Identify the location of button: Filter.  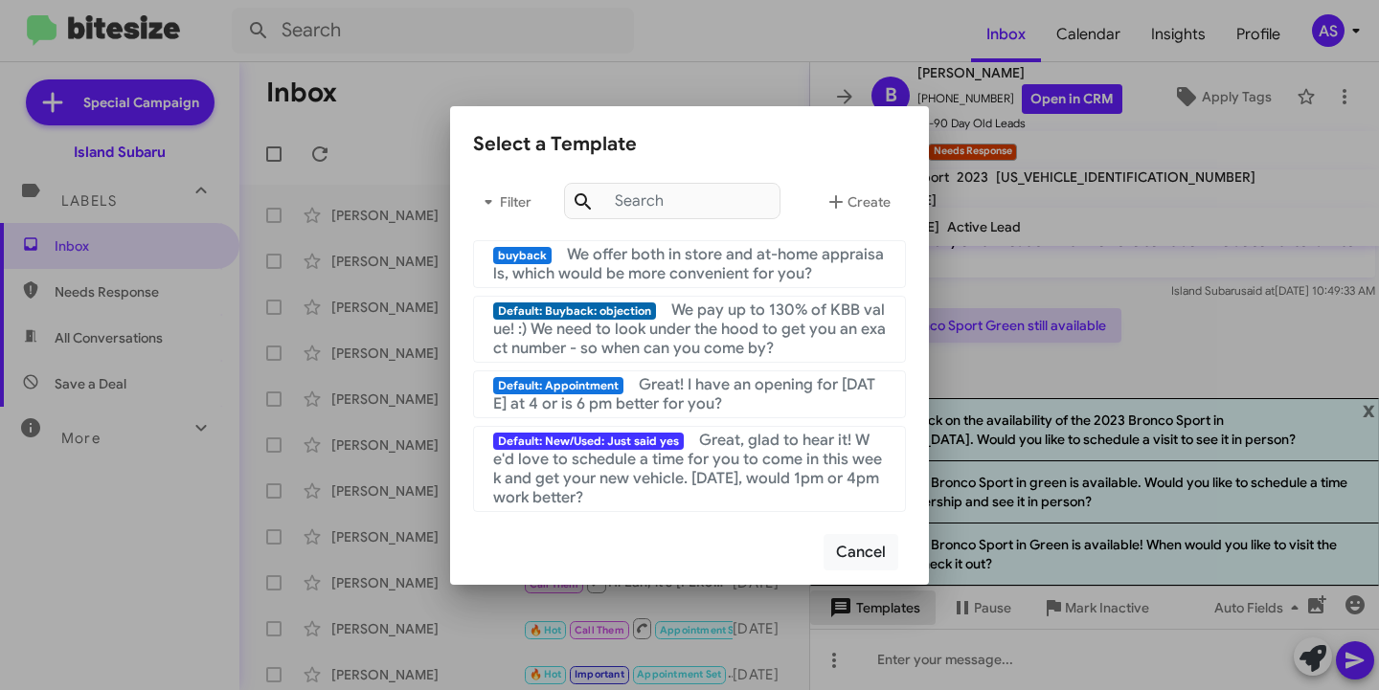
(504, 202).